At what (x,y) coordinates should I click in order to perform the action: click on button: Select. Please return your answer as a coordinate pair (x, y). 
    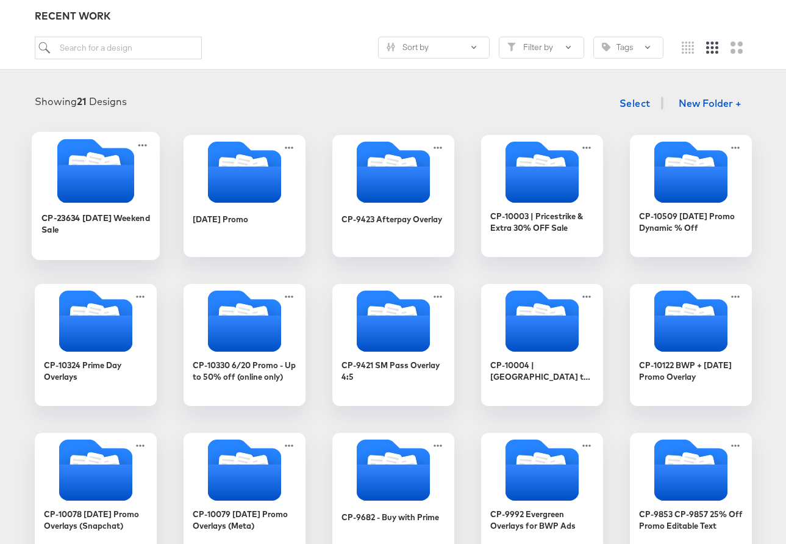
    Looking at the image, I should click on (635, 103).